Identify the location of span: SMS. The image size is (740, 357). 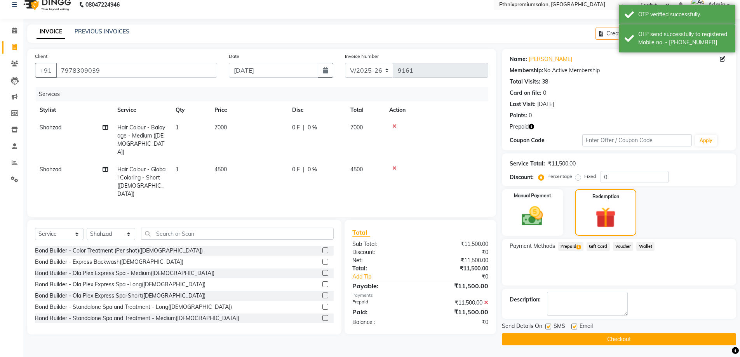
(559, 327).